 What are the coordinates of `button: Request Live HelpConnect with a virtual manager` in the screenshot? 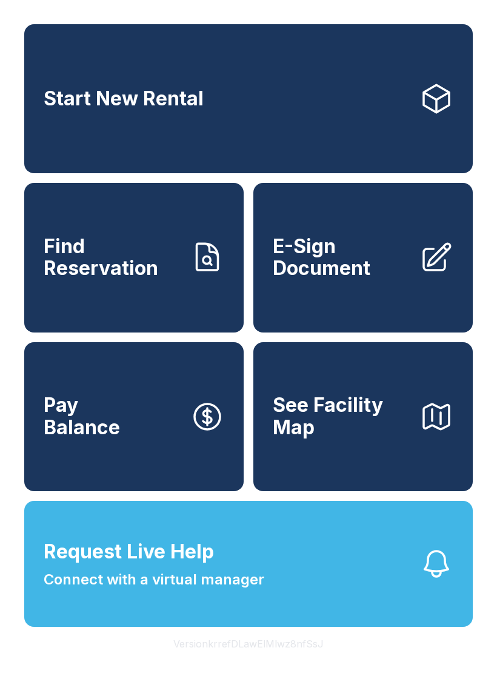 It's located at (248, 564).